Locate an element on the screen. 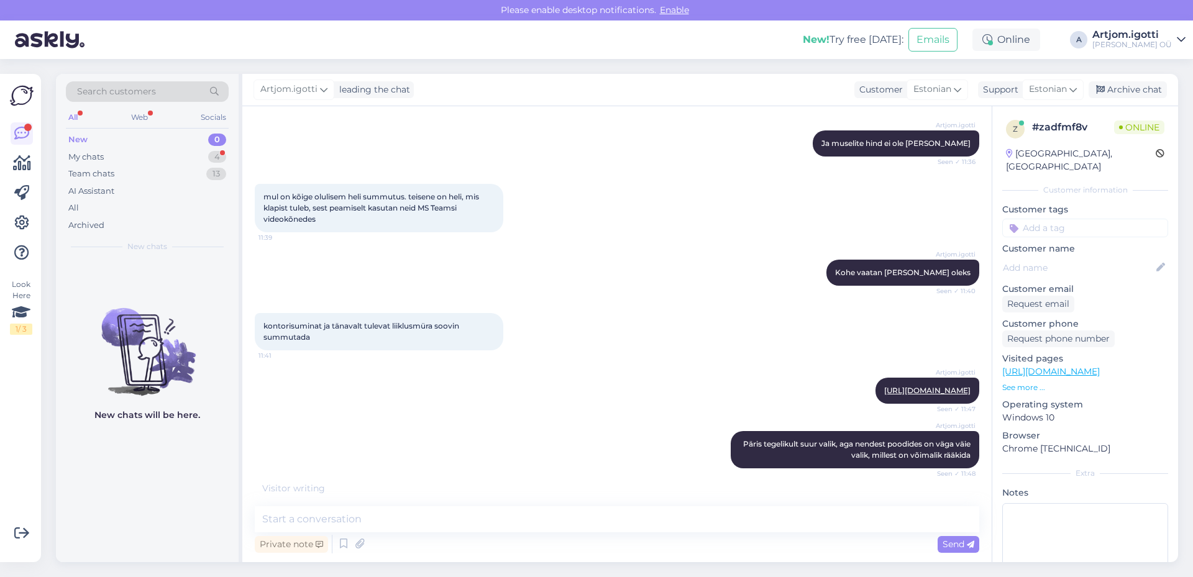 This screenshot has width=1193, height=577. span: z is located at coordinates (1015, 129).